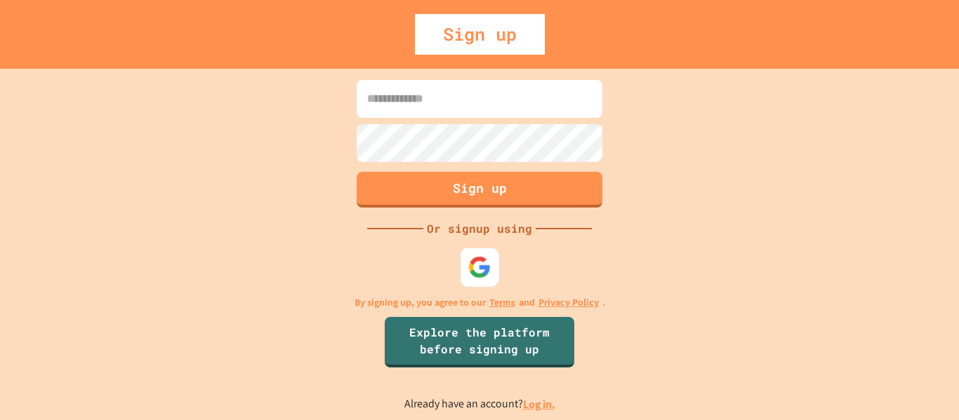 The height and width of the screenshot is (420, 959). I want to click on a: Privacy Policy, so click(568, 302).